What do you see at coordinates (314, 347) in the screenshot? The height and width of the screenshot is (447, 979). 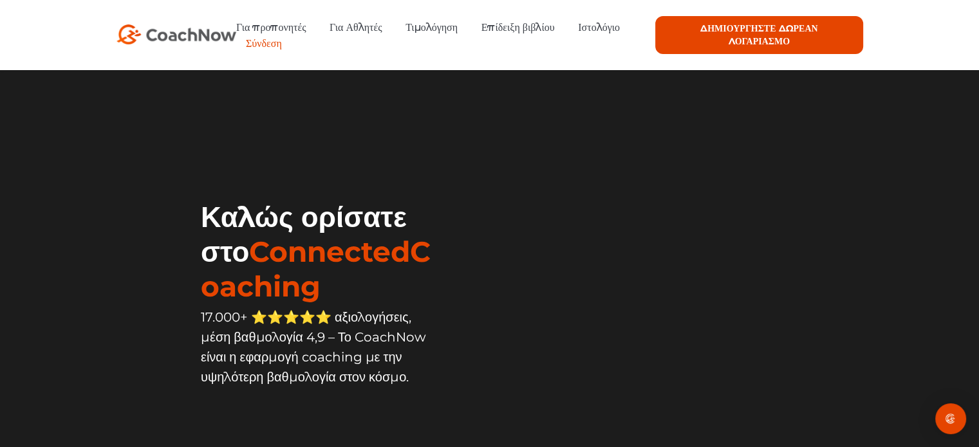 I see `font: 17.000+ ⭐️⭐️⭐️⭐️⭐️ αξιολογήσεις, μέση βαθμολογία 4,9 – Το CoachNow είναι η εφαρμογή coaching με τ...` at bounding box center [314, 347].